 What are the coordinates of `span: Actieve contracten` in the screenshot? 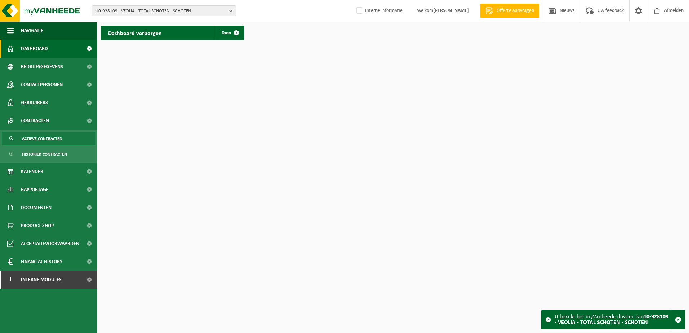 It's located at (42, 139).